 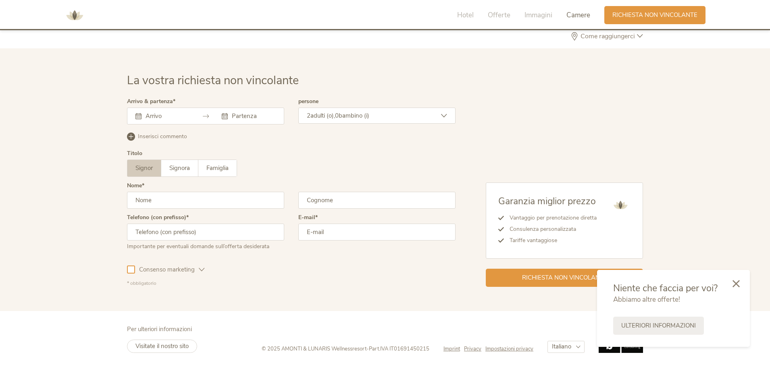 What do you see at coordinates (354, 116) in the screenshot?
I see `span: bambino (i)` at bounding box center [354, 116].